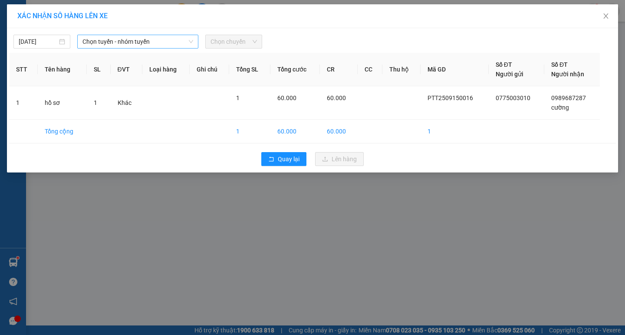 This screenshot has height=335, width=625. I want to click on th: Loại hàng, so click(166, 69).